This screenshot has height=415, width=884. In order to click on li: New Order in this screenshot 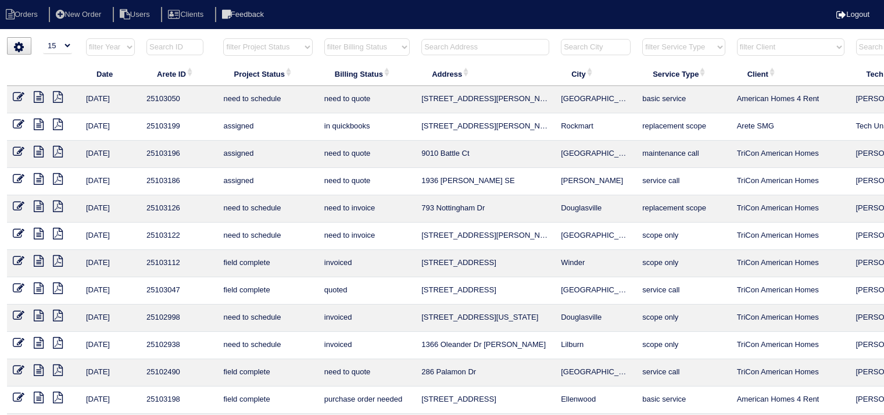, I will do `click(80, 15)`.